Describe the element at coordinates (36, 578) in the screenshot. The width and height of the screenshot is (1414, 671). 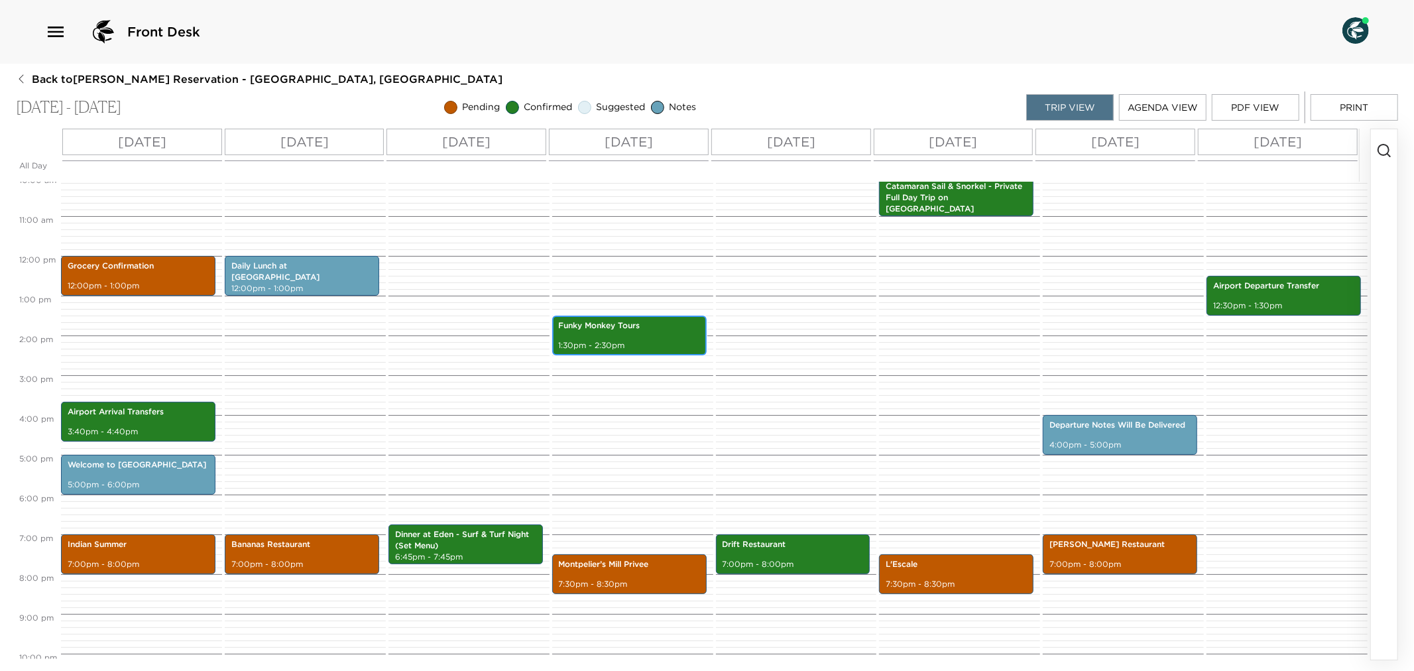
I see `span: 8:00 PM` at that location.